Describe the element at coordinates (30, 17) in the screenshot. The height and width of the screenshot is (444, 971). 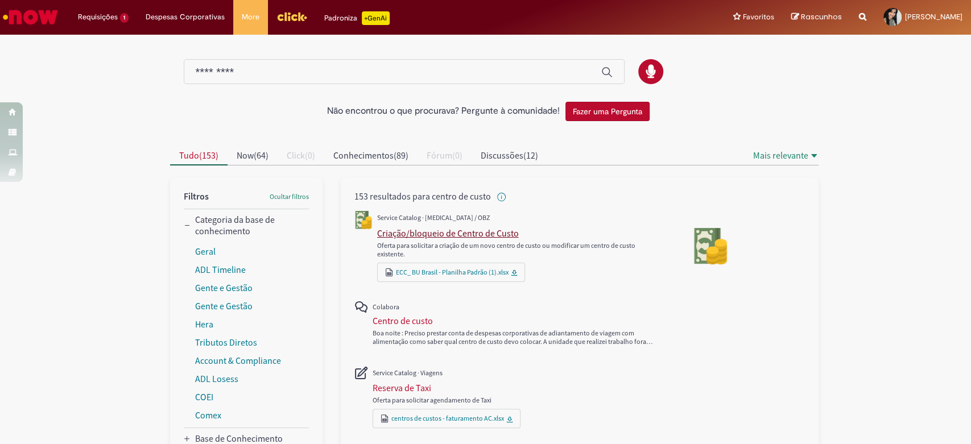
I see `img: ServiceNow` at that location.